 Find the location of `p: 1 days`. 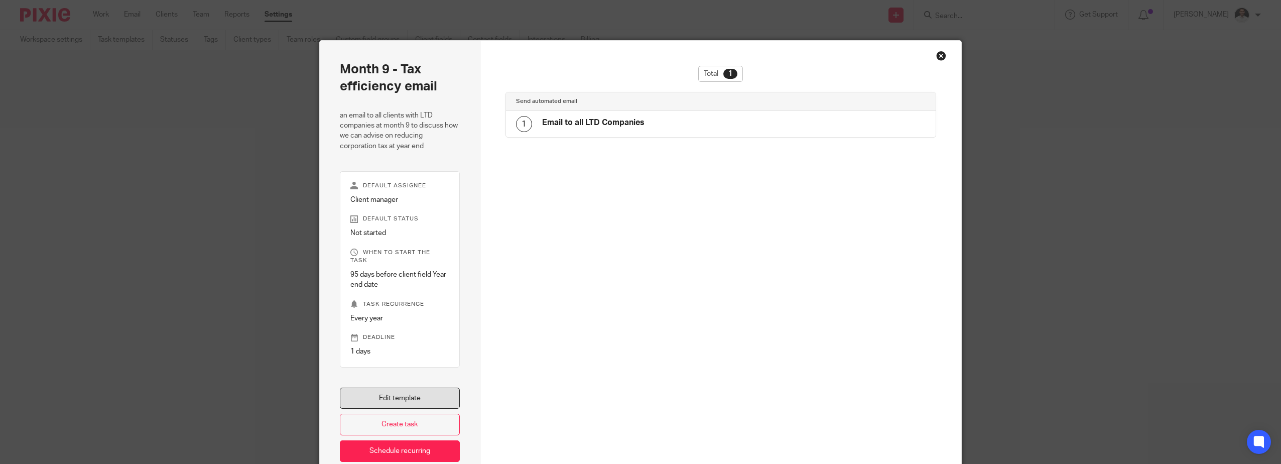

p: 1 days is located at coordinates (400, 351).